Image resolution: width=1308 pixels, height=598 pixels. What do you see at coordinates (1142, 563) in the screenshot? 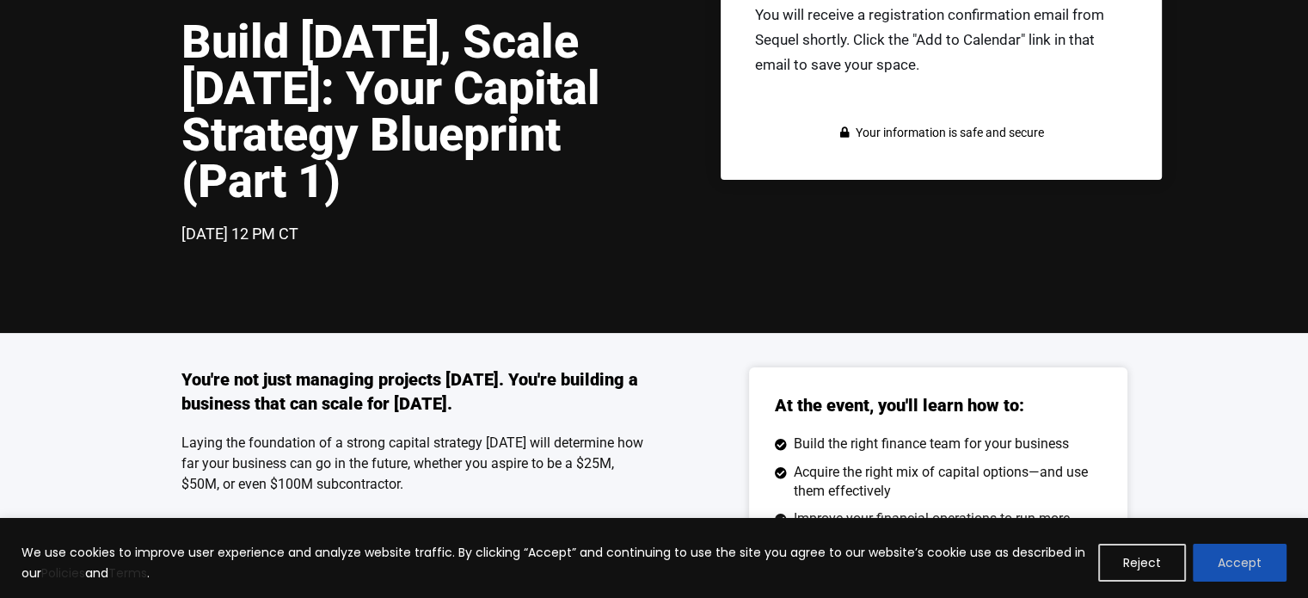
I see `button: Reject` at bounding box center [1142, 563].